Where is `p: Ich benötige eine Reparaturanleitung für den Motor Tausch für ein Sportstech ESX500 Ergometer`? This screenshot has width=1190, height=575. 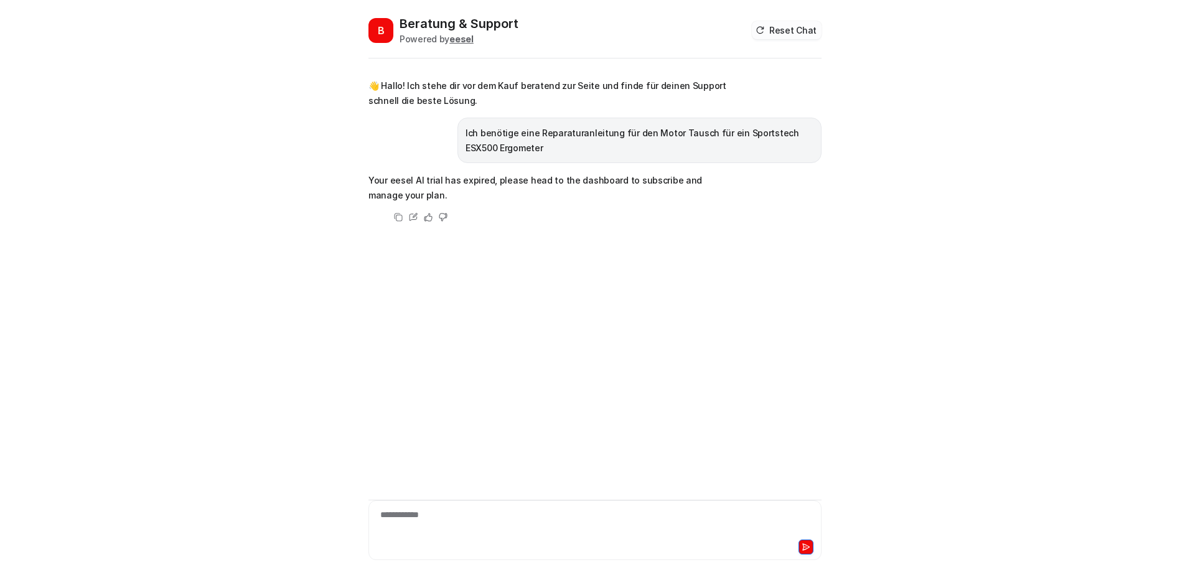 p: Ich benötige eine Reparaturanleitung für den Motor Tausch für ein Sportstech ESX500 Ergometer is located at coordinates (639, 141).